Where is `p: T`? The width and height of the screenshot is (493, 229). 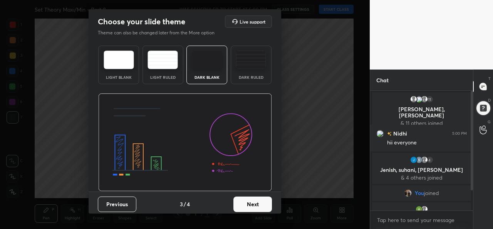
p: T is located at coordinates (490, 78).